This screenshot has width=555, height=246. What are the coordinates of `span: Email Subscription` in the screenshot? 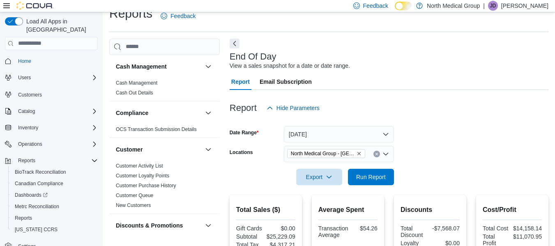 It's located at (286, 82).